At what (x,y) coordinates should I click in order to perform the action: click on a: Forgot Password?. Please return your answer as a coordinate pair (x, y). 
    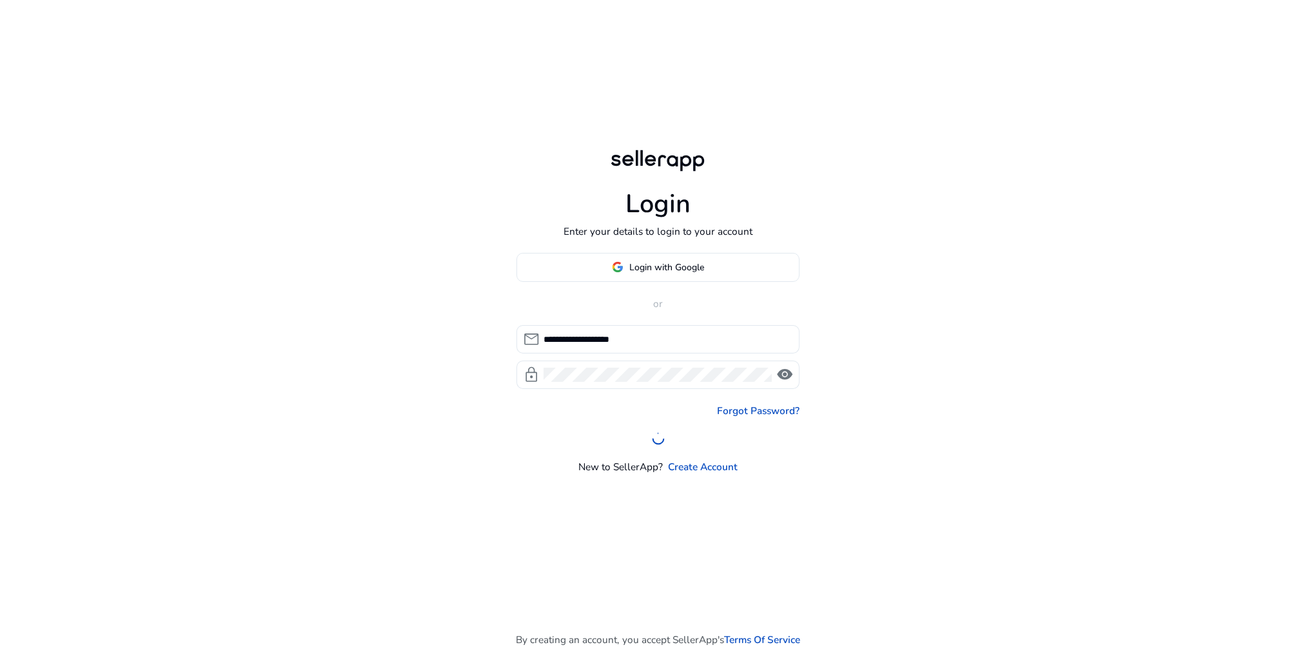
    Looking at the image, I should click on (758, 410).